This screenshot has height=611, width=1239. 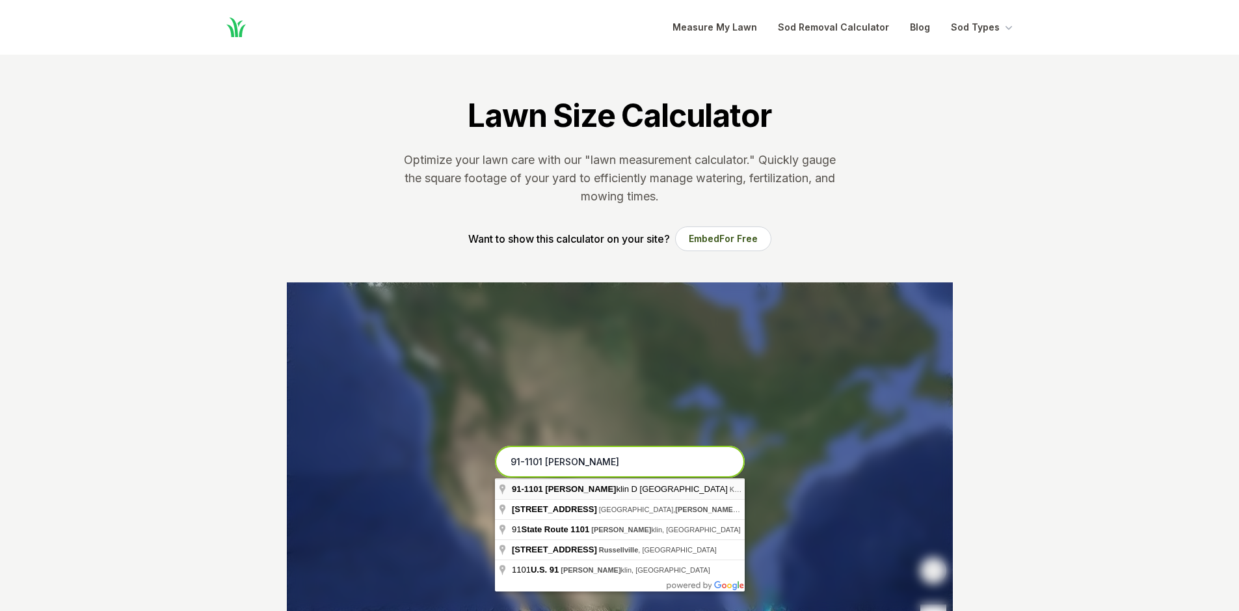 What do you see at coordinates (544, 569) in the screenshot?
I see `span: U.S. 91` at bounding box center [544, 569].